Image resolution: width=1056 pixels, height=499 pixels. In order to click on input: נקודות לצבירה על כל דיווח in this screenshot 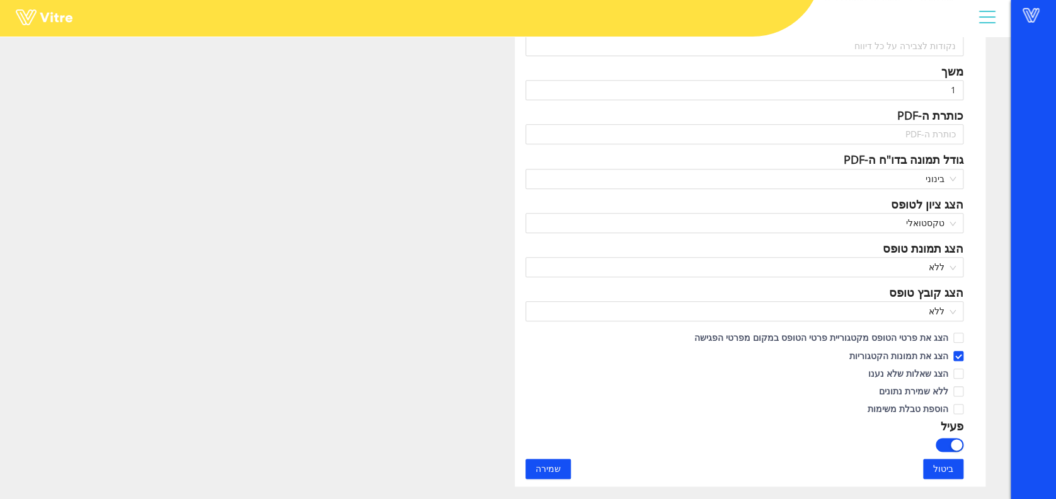, I will do `click(744, 46)`.